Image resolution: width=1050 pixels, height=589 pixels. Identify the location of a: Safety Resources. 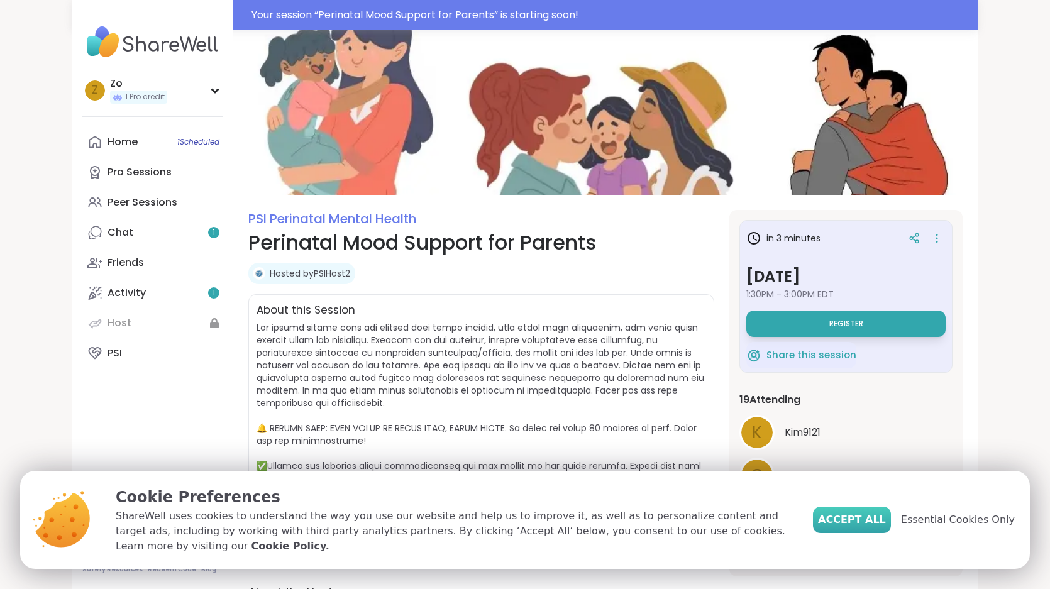
(113, 569).